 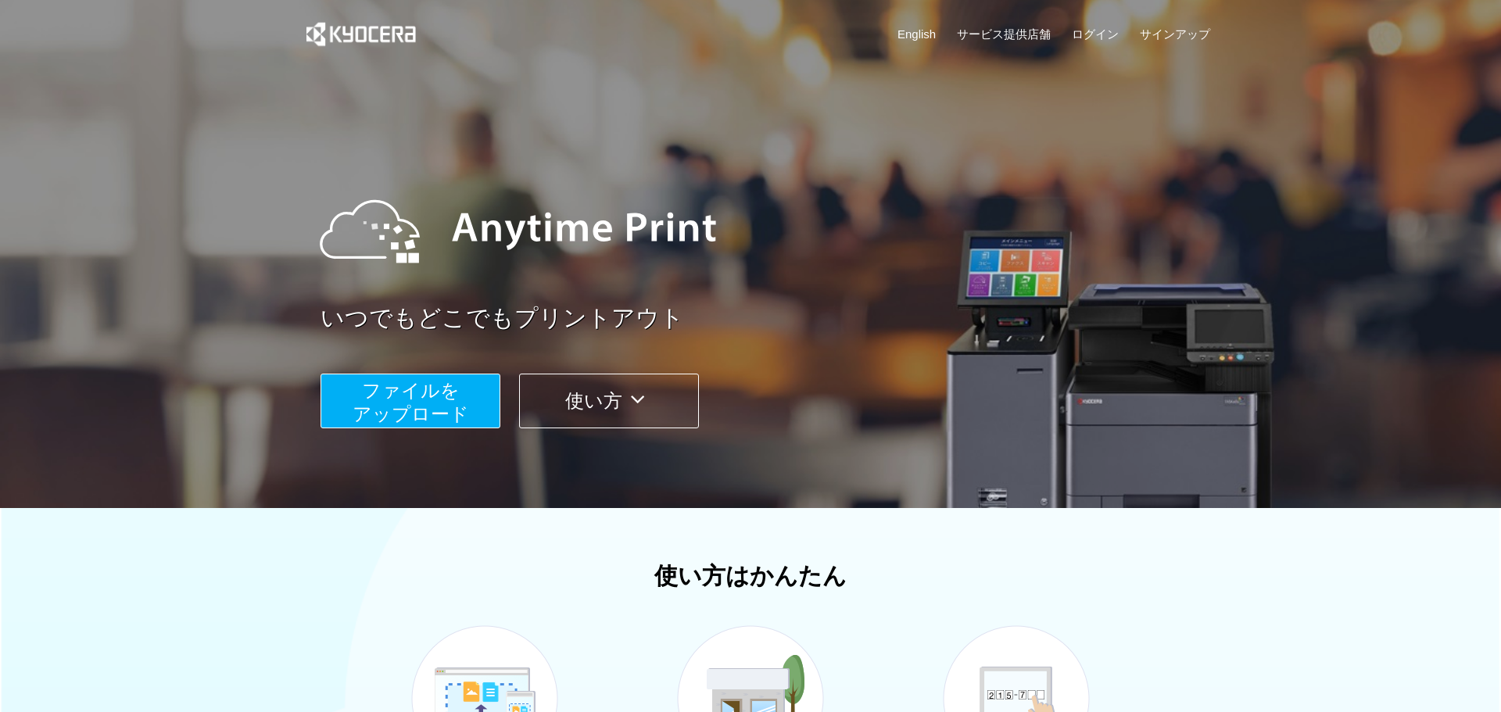 I want to click on a: English, so click(x=916, y=34).